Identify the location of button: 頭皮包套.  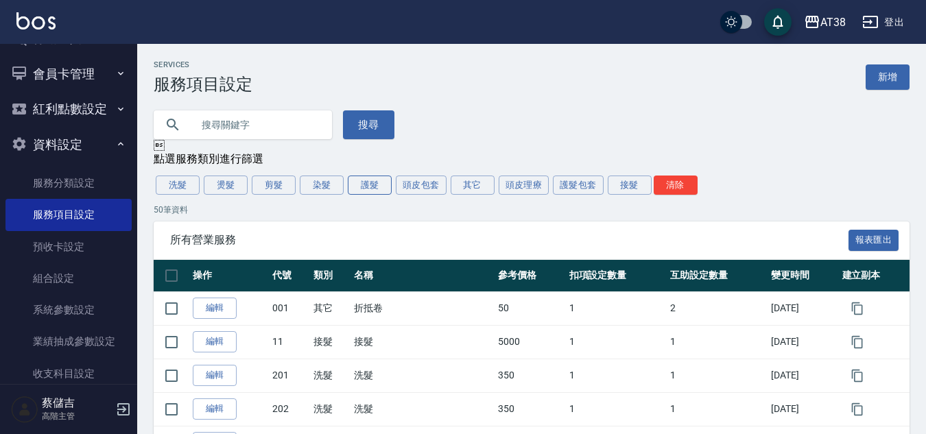
(421, 185).